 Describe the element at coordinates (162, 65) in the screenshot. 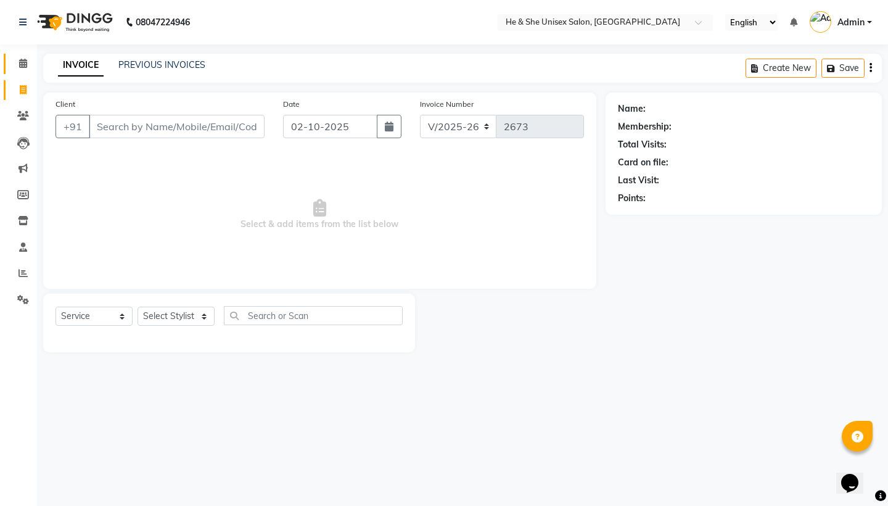

I see `a: PREVIOUS INVOICES` at that location.